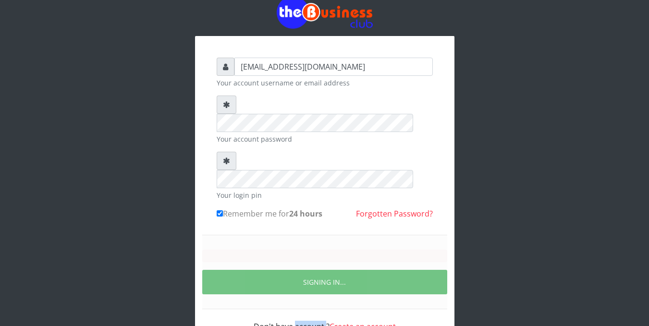 Image resolution: width=649 pixels, height=326 pixels. I want to click on input: Remember me for24 hours, so click(220, 213).